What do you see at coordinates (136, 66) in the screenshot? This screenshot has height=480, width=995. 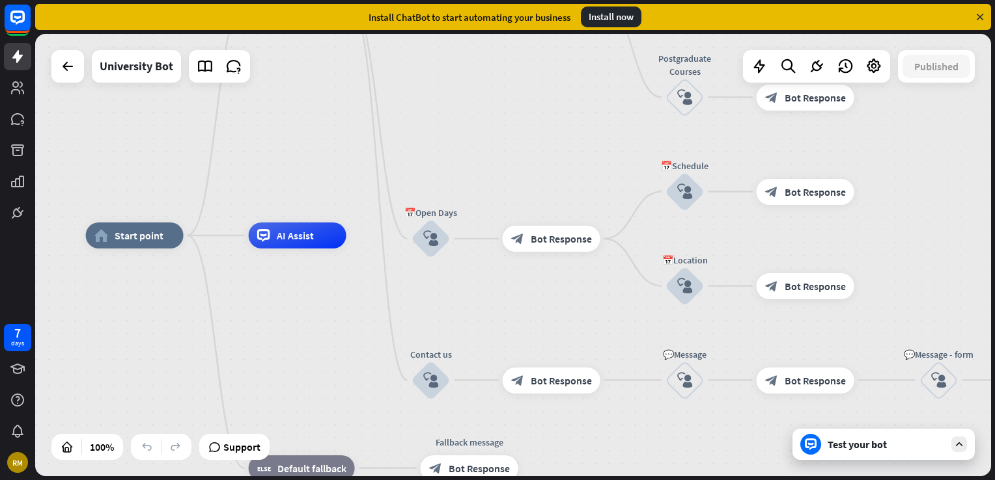 I see `div: University Bot` at bounding box center [136, 66].